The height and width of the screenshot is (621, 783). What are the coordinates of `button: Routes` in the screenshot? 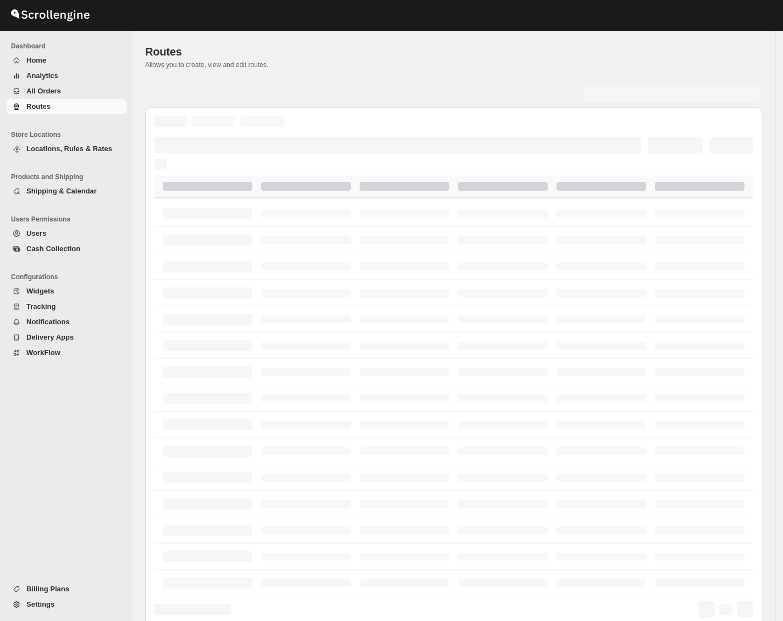 It's located at (67, 107).